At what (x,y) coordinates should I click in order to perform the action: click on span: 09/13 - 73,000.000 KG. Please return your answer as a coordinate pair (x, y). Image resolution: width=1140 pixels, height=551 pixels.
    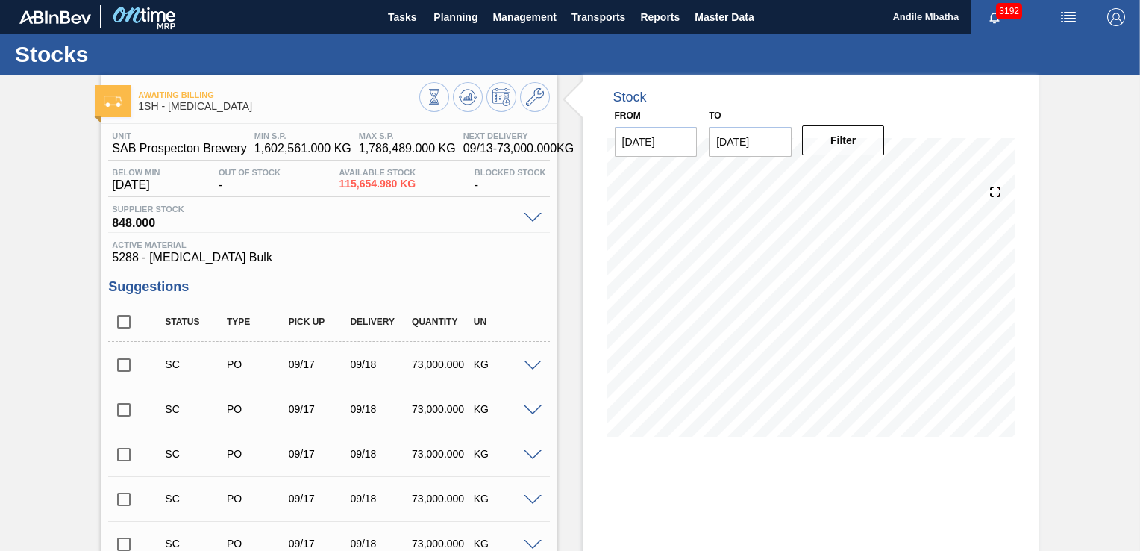
    Looking at the image, I should click on (519, 148).